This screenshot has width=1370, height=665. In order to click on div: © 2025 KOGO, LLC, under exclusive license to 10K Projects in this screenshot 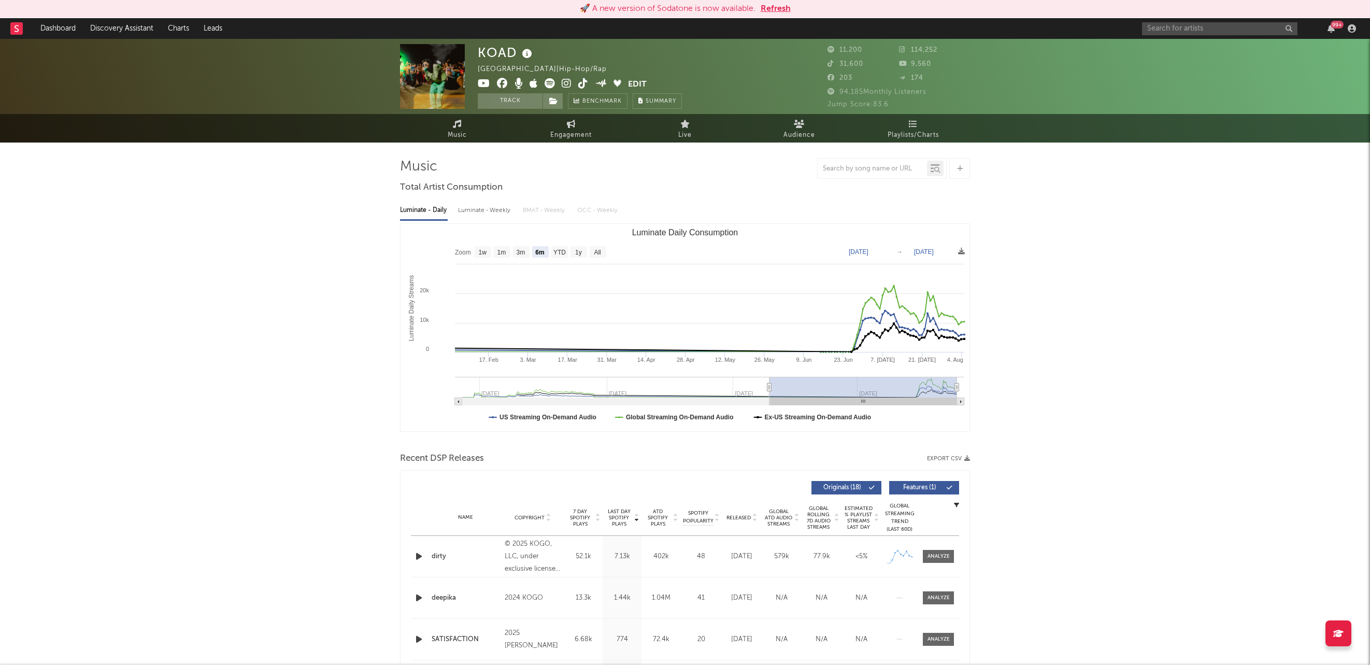, I will do `click(533, 557)`.